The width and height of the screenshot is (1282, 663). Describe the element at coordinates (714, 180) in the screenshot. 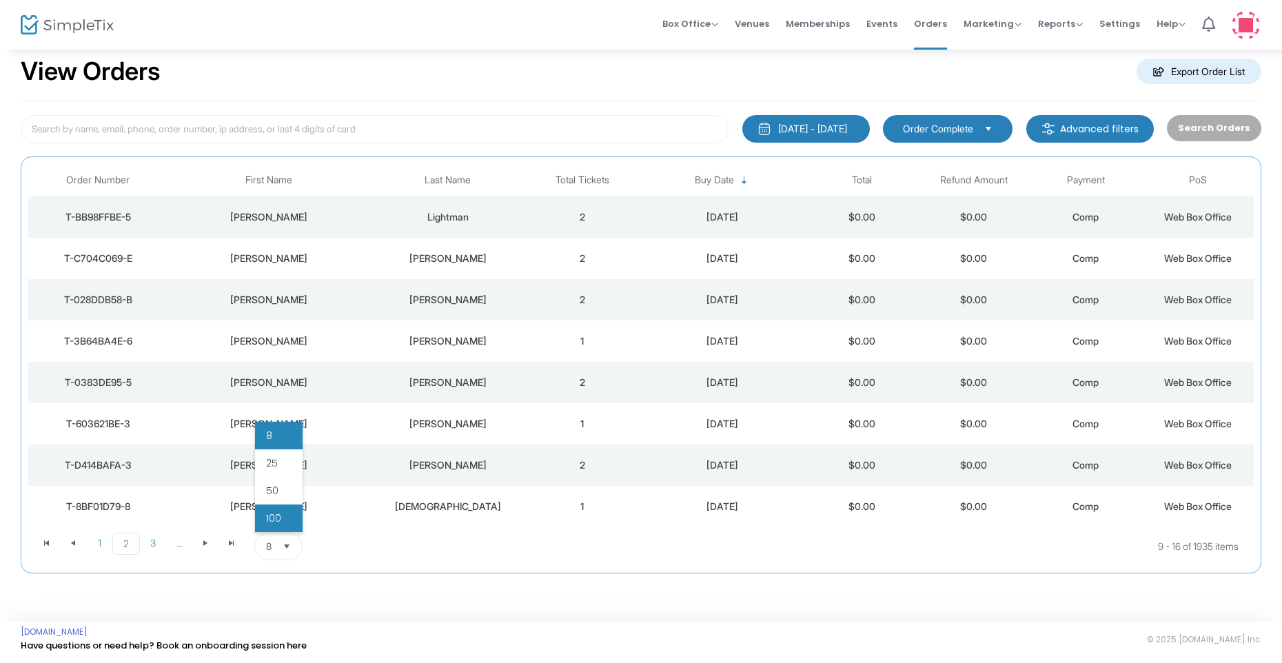

I see `span: Buy Date` at that location.